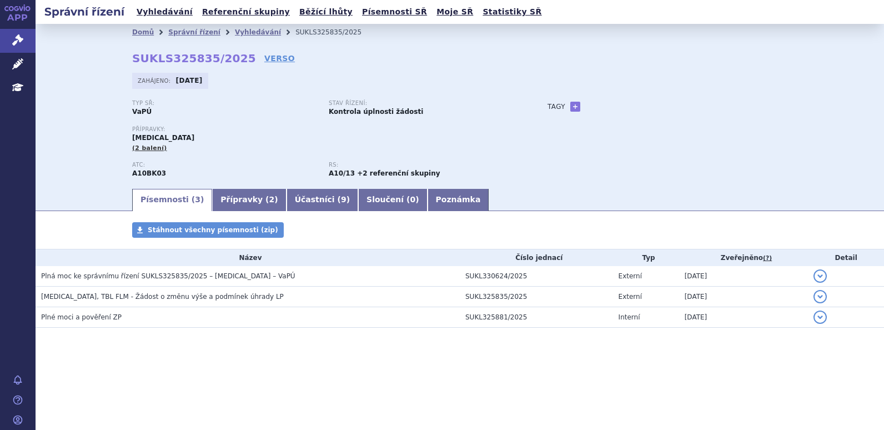 The height and width of the screenshot is (430, 884). Describe the element at coordinates (194, 32) in the screenshot. I see `a: Správní řízení` at that location.